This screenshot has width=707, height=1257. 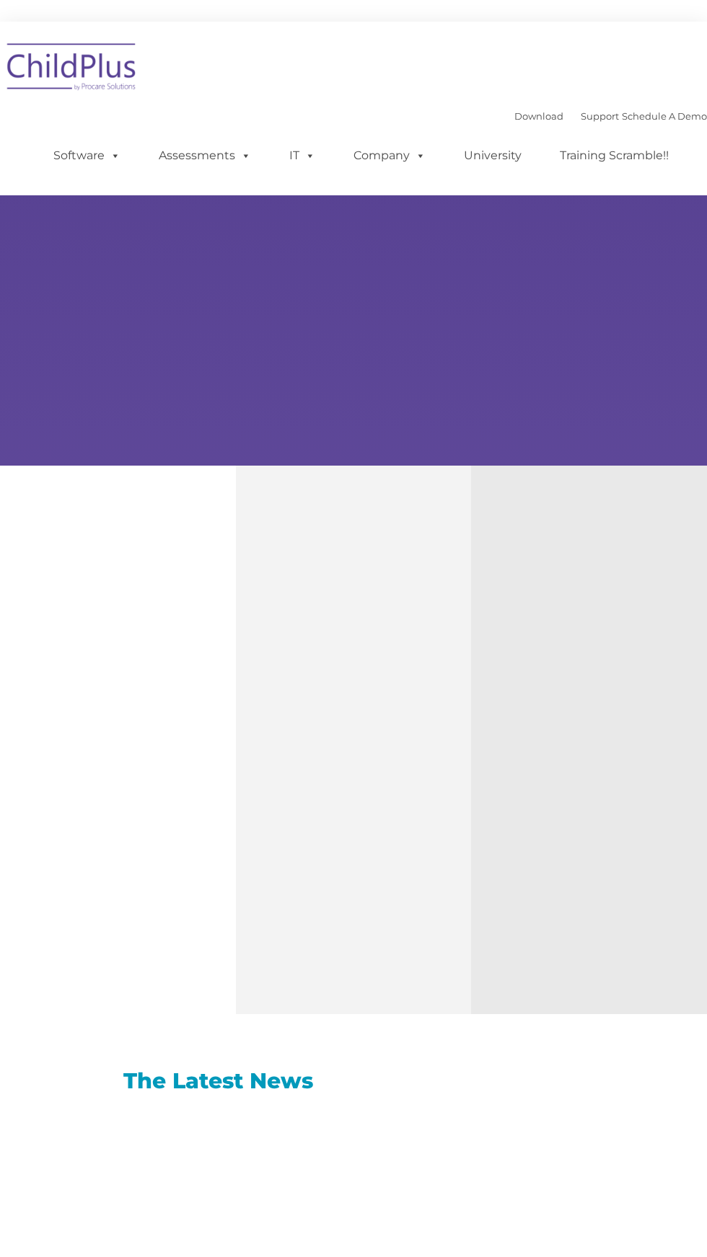 What do you see at coordinates (302, 156) in the screenshot?
I see `a: IT` at bounding box center [302, 156].